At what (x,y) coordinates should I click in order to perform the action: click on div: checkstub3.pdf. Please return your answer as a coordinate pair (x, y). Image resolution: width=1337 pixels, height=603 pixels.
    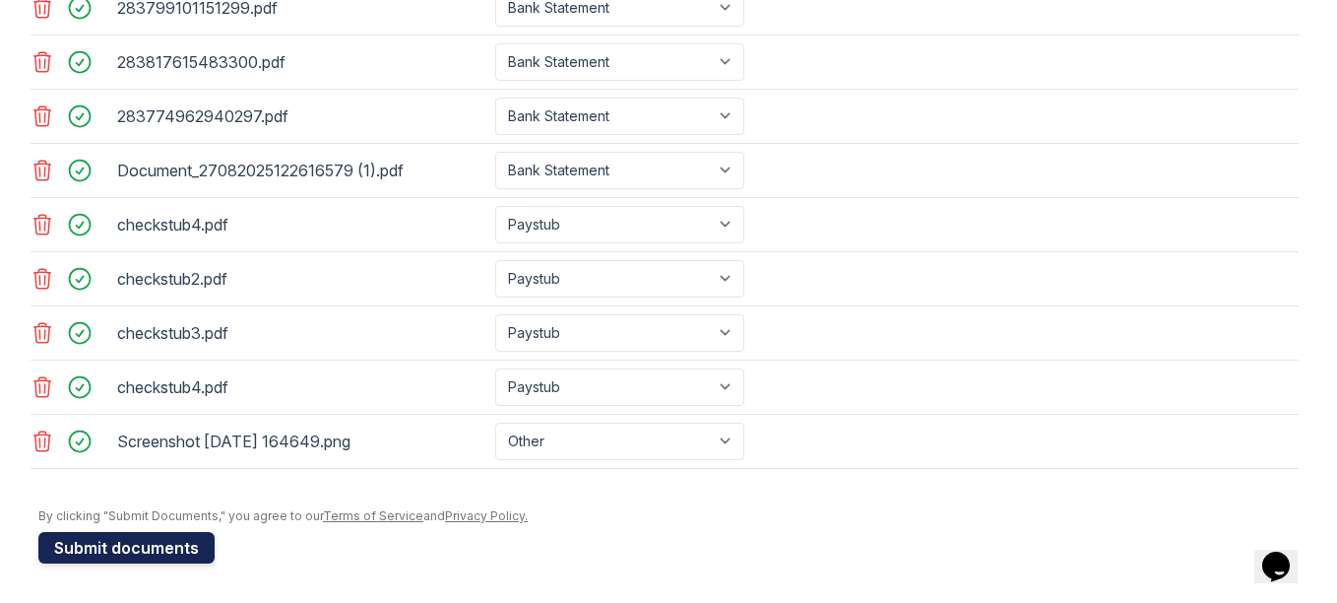
    Looking at the image, I should click on (302, 333).